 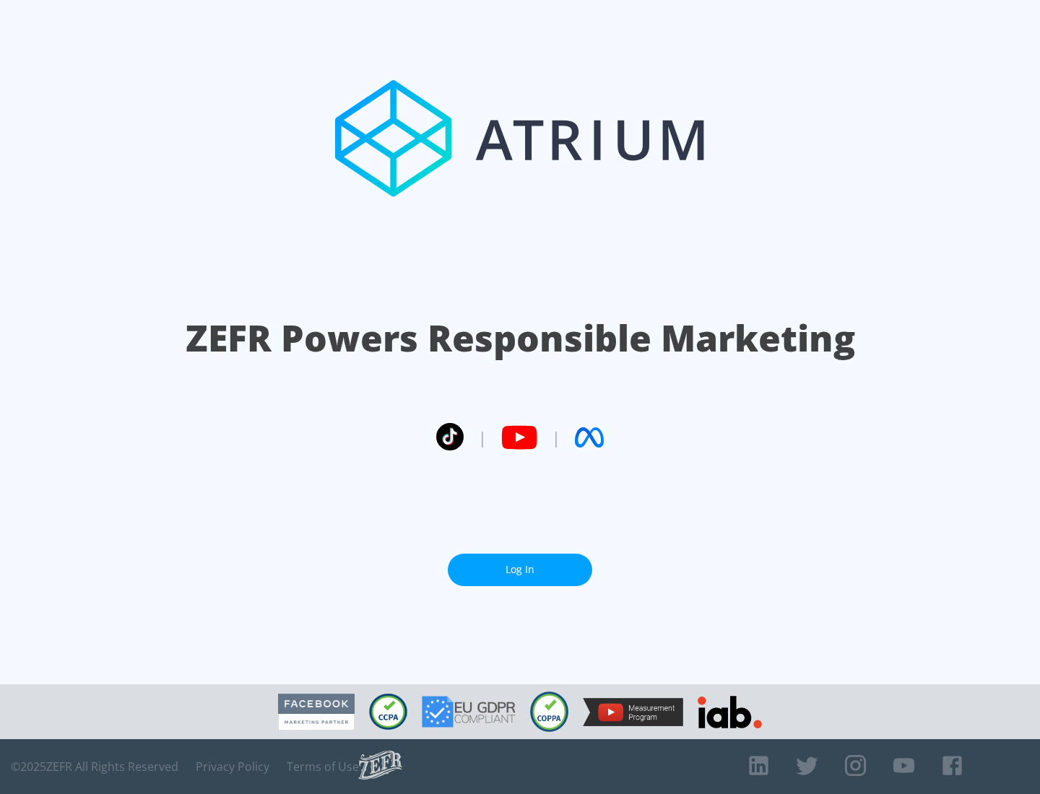 I want to click on span: © 2025 ZEFR All Rights Reserved, so click(x=95, y=767).